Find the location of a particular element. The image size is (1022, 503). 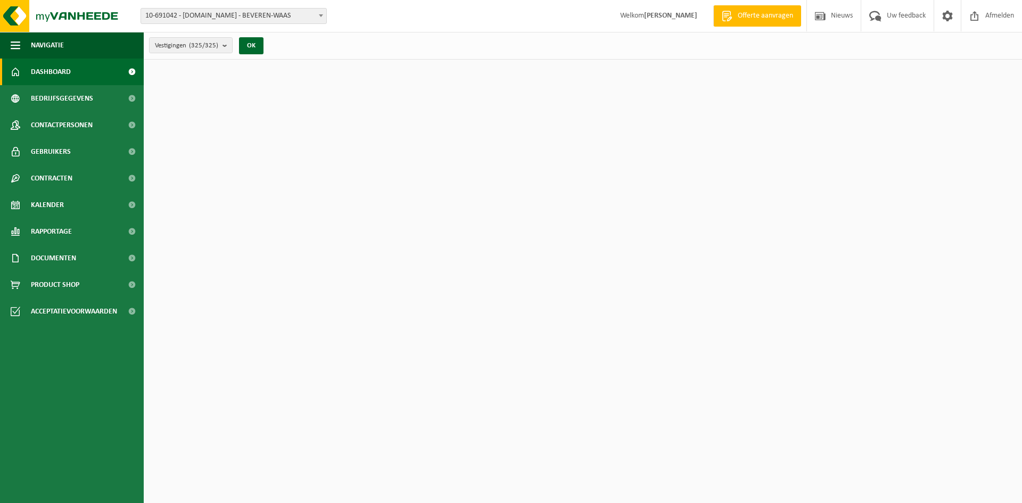

button: OK is located at coordinates (251, 46).